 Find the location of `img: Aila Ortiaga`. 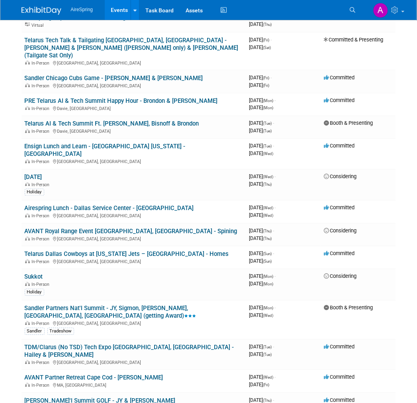

img: Aila Ortiaga is located at coordinates (381, 10).